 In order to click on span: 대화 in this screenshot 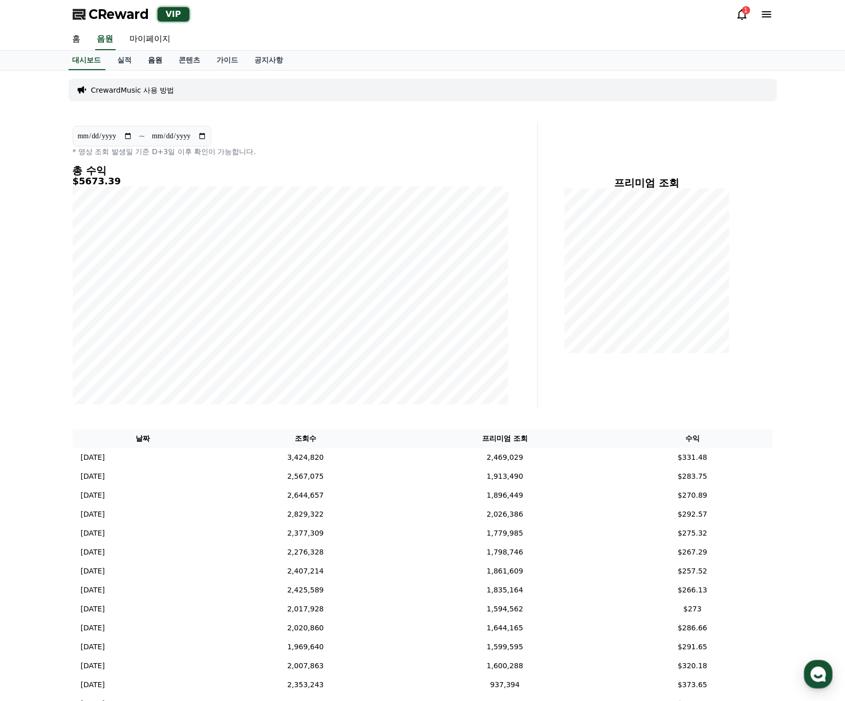, I will do `click(100, 345)`.